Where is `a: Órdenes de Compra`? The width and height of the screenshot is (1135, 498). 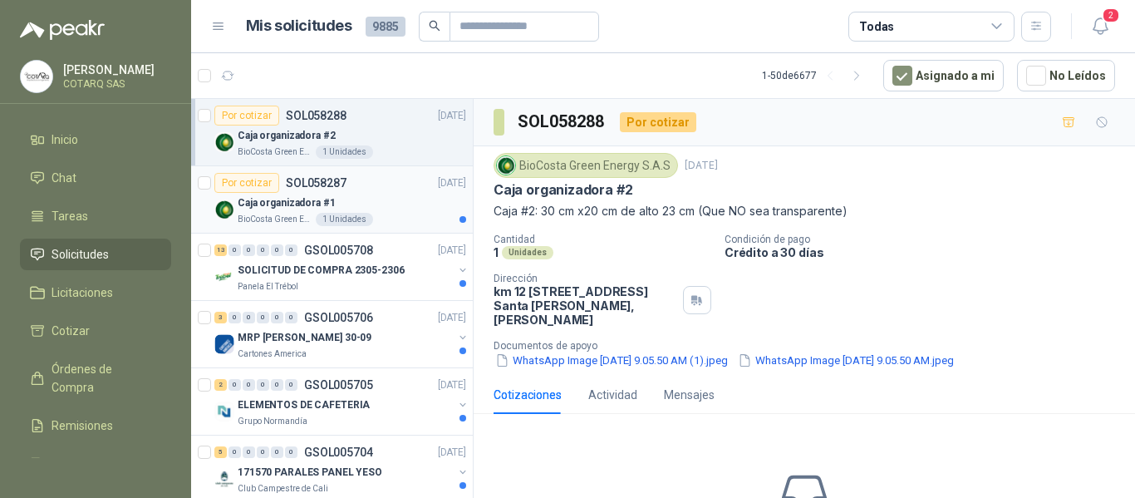 a: Órdenes de Compra is located at coordinates (96, 378).